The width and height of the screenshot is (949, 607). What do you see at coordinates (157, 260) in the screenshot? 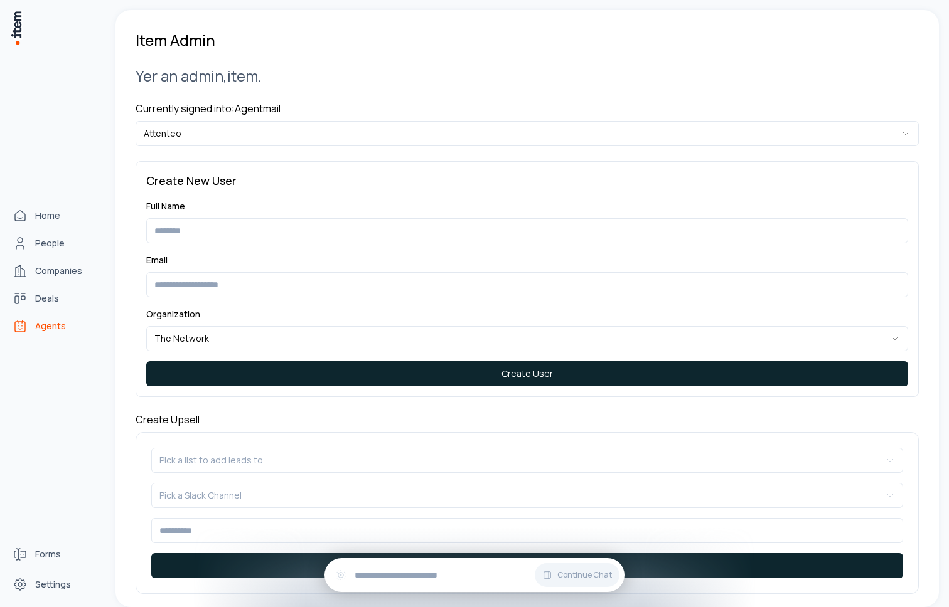
I see `label: Email` at bounding box center [157, 260].